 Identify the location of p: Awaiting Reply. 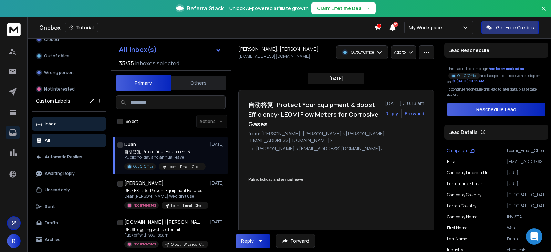
(60, 173).